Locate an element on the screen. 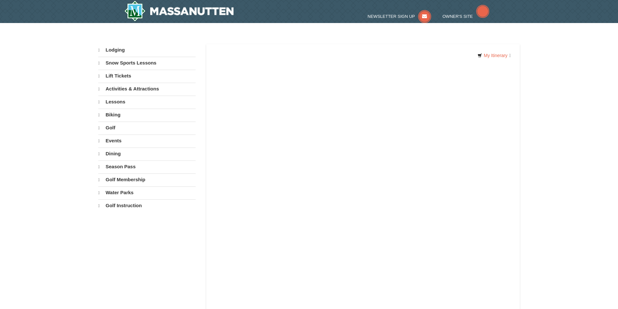 Image resolution: width=618 pixels, height=309 pixels. a: Biking is located at coordinates (147, 115).